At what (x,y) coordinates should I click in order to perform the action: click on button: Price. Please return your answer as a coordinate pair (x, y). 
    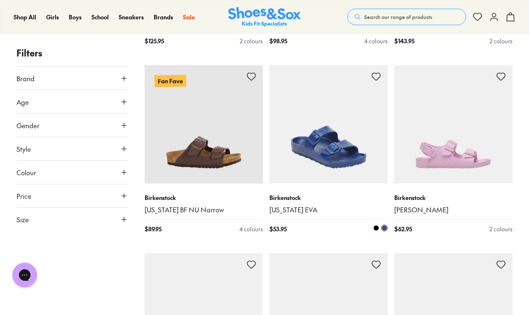
    Looking at the image, I should click on (72, 196).